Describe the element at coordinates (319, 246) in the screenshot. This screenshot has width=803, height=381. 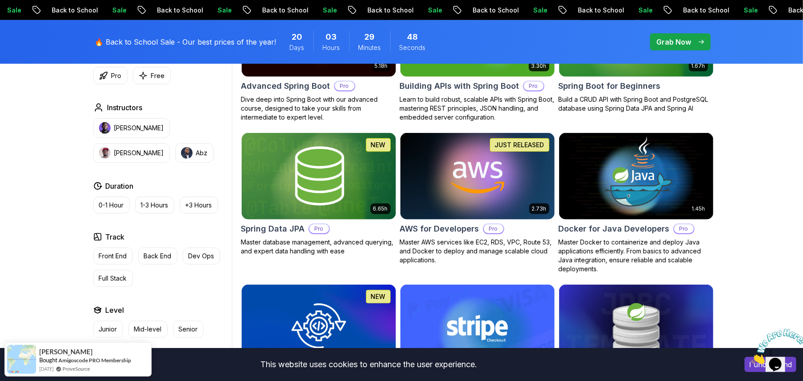
I see `p: Master database management, advanced querying, and expert data handling with ease` at that location.